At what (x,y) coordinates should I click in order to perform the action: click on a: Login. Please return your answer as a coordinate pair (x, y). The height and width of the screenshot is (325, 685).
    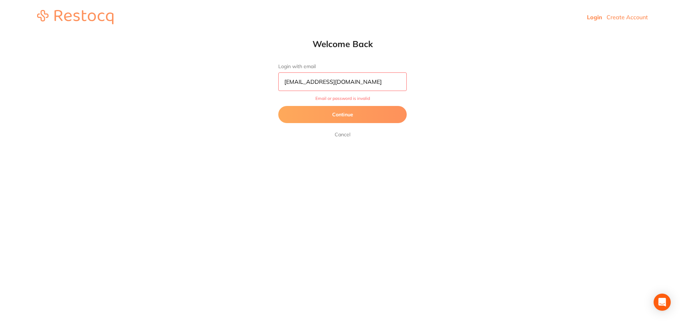
    Looking at the image, I should click on (594, 17).